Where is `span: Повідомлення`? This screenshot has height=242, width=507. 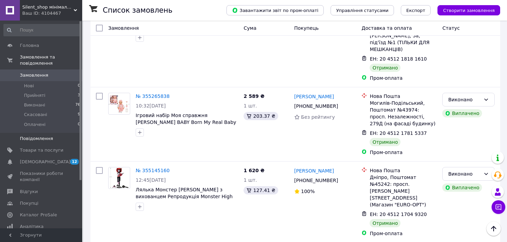 span: Повідомлення is located at coordinates (36, 139).